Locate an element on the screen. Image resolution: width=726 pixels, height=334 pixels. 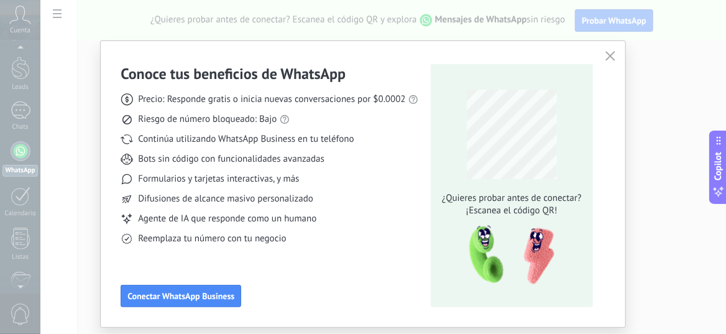
span: Agente de IA que responde como un humano is located at coordinates (227, 219).